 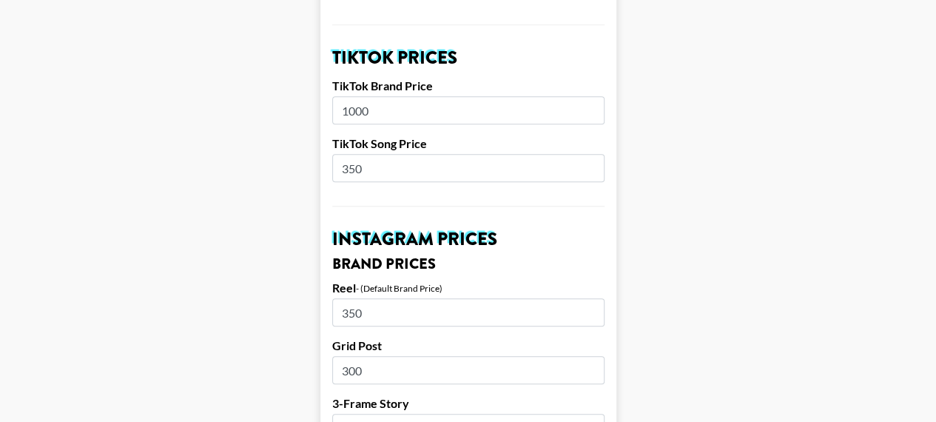 What do you see at coordinates (469, 144) in the screenshot?
I see `label: TikTok Song Price` at bounding box center [469, 144].